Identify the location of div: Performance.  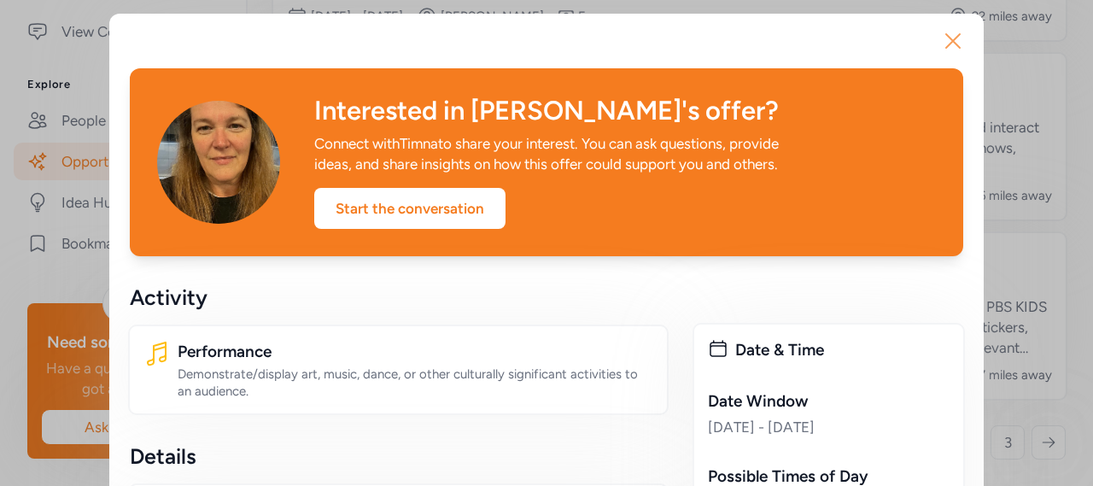
(415, 352).